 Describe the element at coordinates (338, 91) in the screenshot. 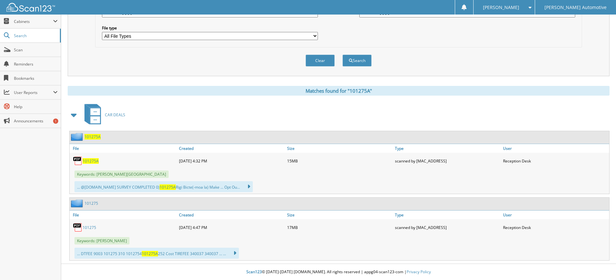

I see `div: Matches found for "101275A"` at that location.